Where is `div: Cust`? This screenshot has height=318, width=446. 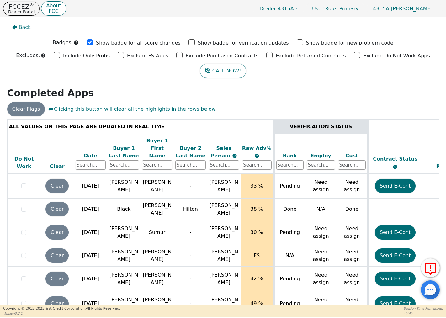
div: Cust is located at coordinates (352, 156).